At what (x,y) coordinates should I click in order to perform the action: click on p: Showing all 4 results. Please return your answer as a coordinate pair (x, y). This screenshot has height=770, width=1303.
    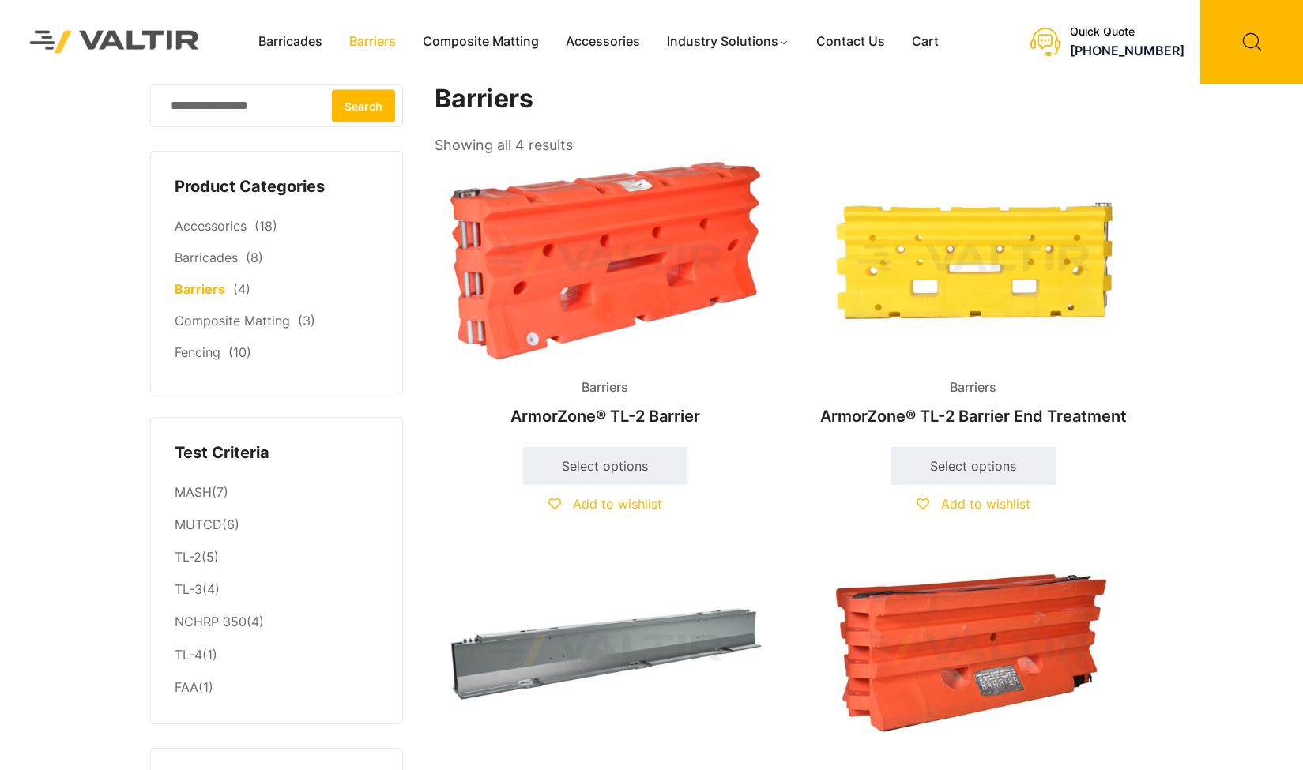
    Looking at the image, I should click on (503, 145).